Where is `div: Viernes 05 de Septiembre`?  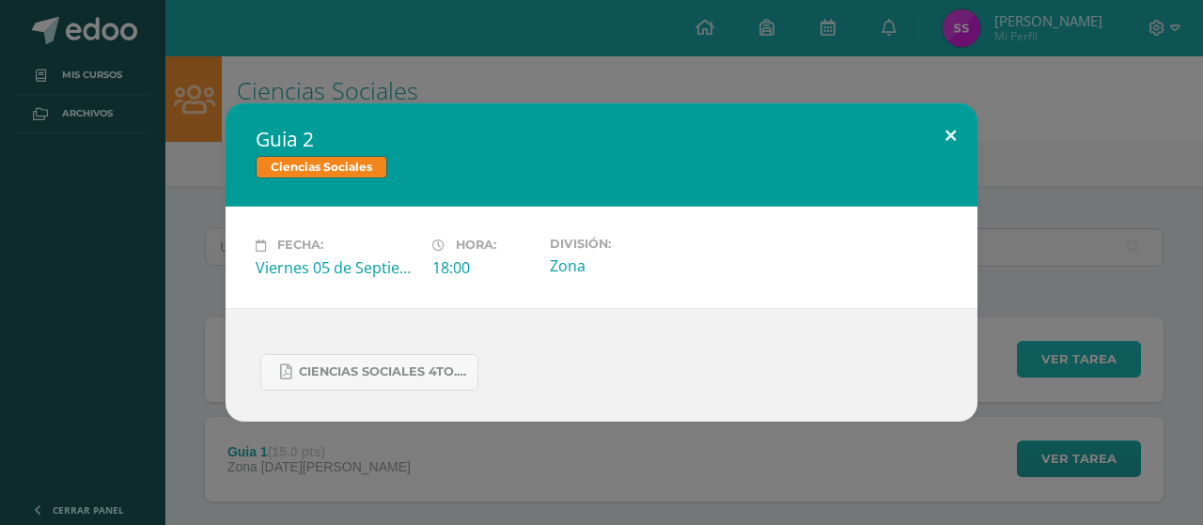
div: Viernes 05 de Septiembre is located at coordinates (336, 268).